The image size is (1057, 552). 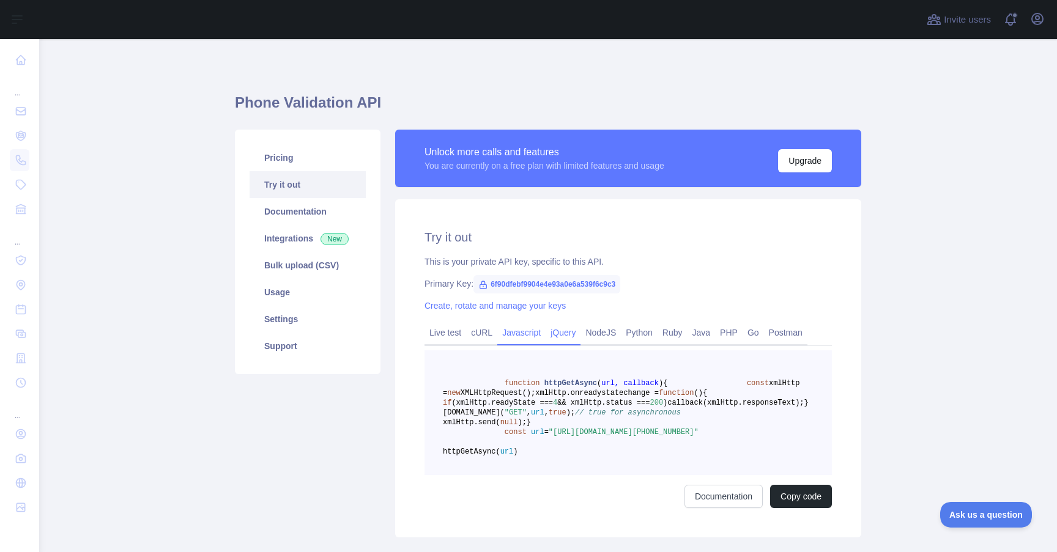 What do you see at coordinates (639, 333) in the screenshot?
I see `a: Python` at bounding box center [639, 333].